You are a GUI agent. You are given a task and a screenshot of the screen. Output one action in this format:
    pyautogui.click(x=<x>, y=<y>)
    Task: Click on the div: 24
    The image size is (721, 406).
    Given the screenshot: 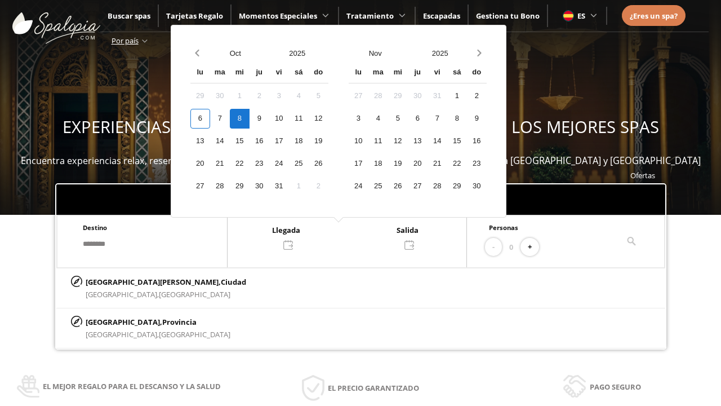 What is the action you would take?
    pyautogui.click(x=358, y=186)
    